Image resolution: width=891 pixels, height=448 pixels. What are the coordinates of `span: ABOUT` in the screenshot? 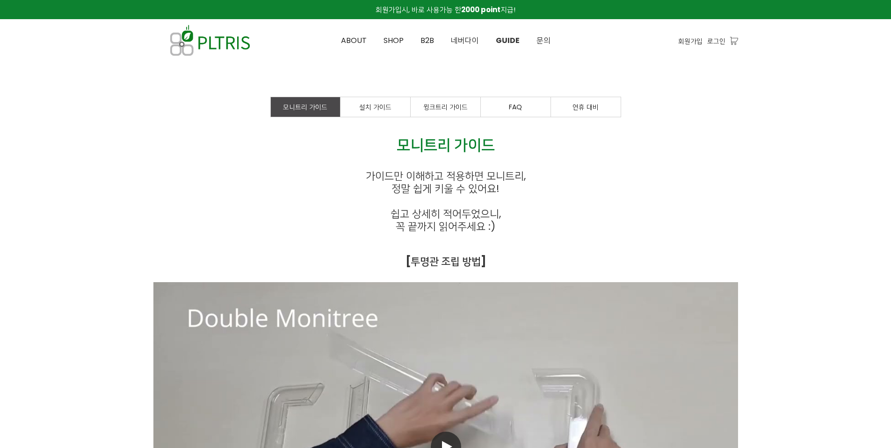 It's located at (353, 40).